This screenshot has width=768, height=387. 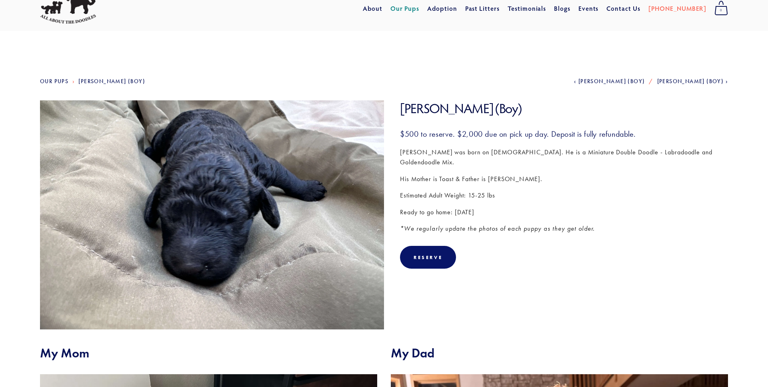 I want to click on a: Blogs, so click(x=562, y=8).